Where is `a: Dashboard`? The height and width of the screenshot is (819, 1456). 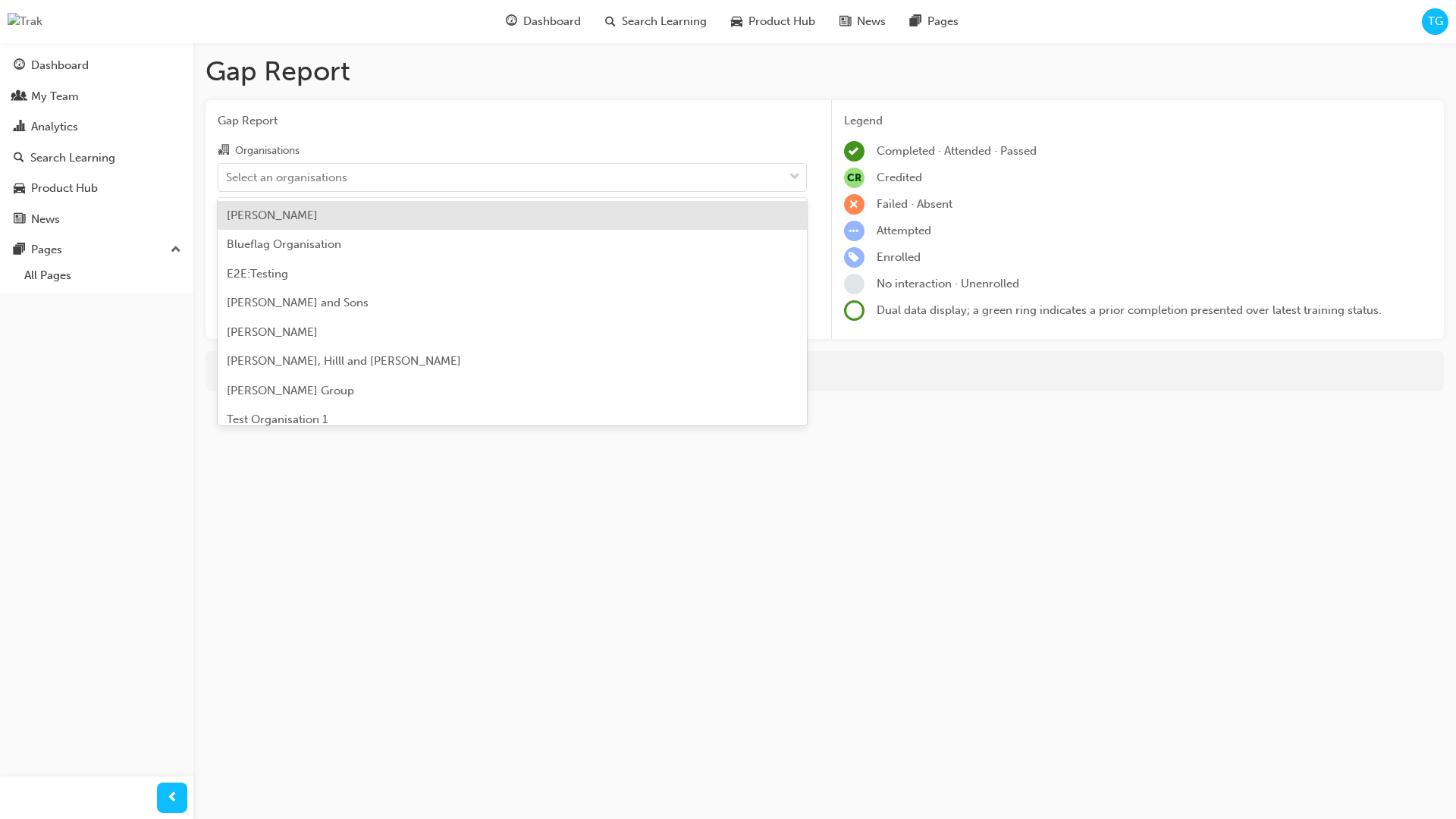 a: Dashboard is located at coordinates (96, 65).